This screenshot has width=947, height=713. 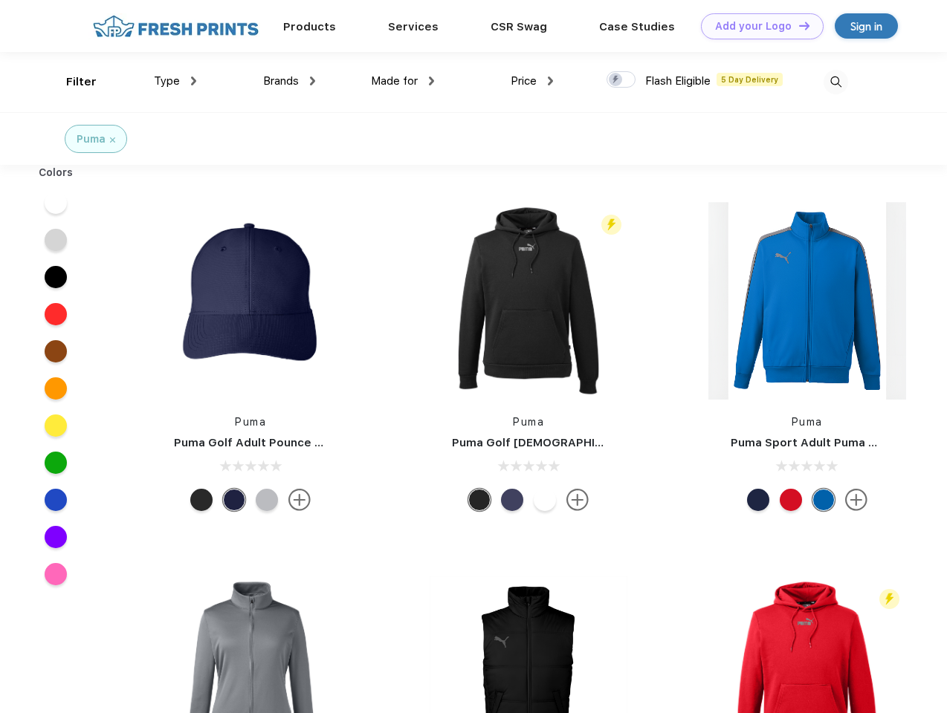 What do you see at coordinates (91, 139) in the screenshot?
I see `div: Puma` at bounding box center [91, 139].